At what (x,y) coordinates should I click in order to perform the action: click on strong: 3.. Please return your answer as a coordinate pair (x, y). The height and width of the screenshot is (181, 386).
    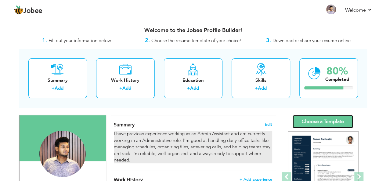
    Looking at the image, I should click on (268, 40).